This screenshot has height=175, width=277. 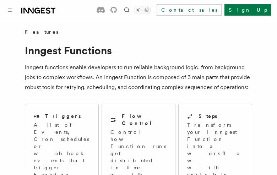 What do you see at coordinates (142, 10) in the screenshot?
I see `button: Toggle dark mode` at bounding box center [142, 10].